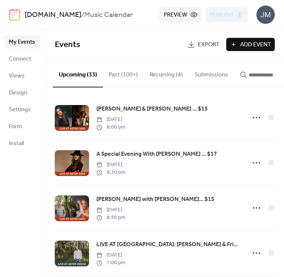 Image resolution: width=284 pixels, height=277 pixels. Describe the element at coordinates (256, 45) in the screenshot. I see `span: Add Event` at that location.